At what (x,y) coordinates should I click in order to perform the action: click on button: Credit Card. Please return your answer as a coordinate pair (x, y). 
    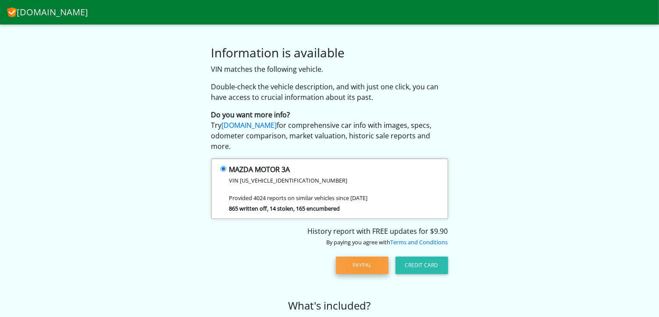
    Looking at the image, I should click on (422, 266).